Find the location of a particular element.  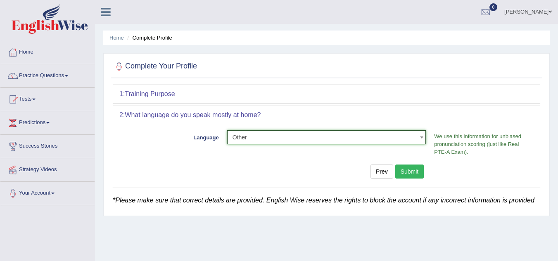

h2: Complete Your Profile is located at coordinates (155, 66).